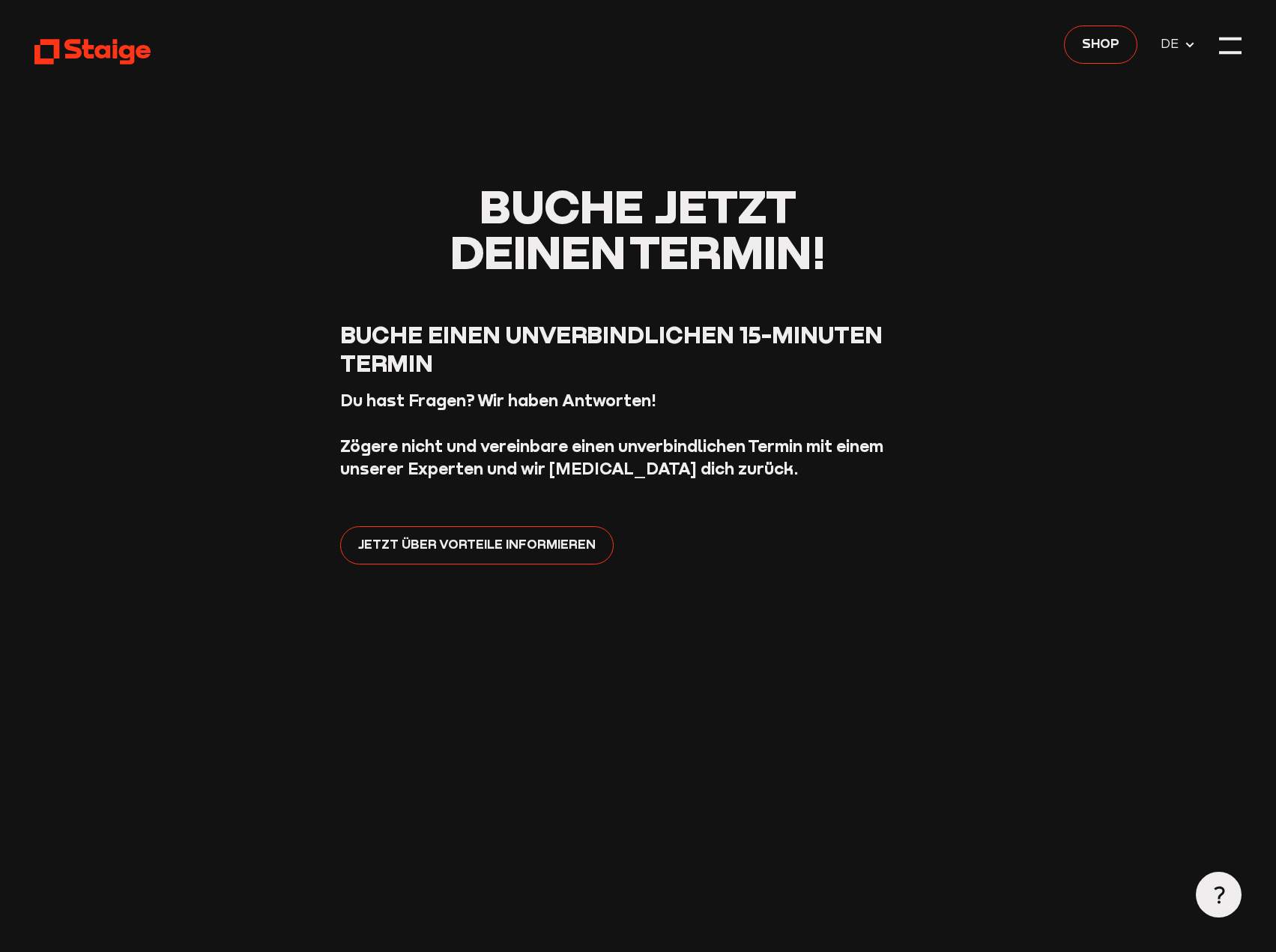 The height and width of the screenshot is (952, 1276). Describe the element at coordinates (477, 544) in the screenshot. I see `span: Jetzt über Vorteile informieren` at that location.